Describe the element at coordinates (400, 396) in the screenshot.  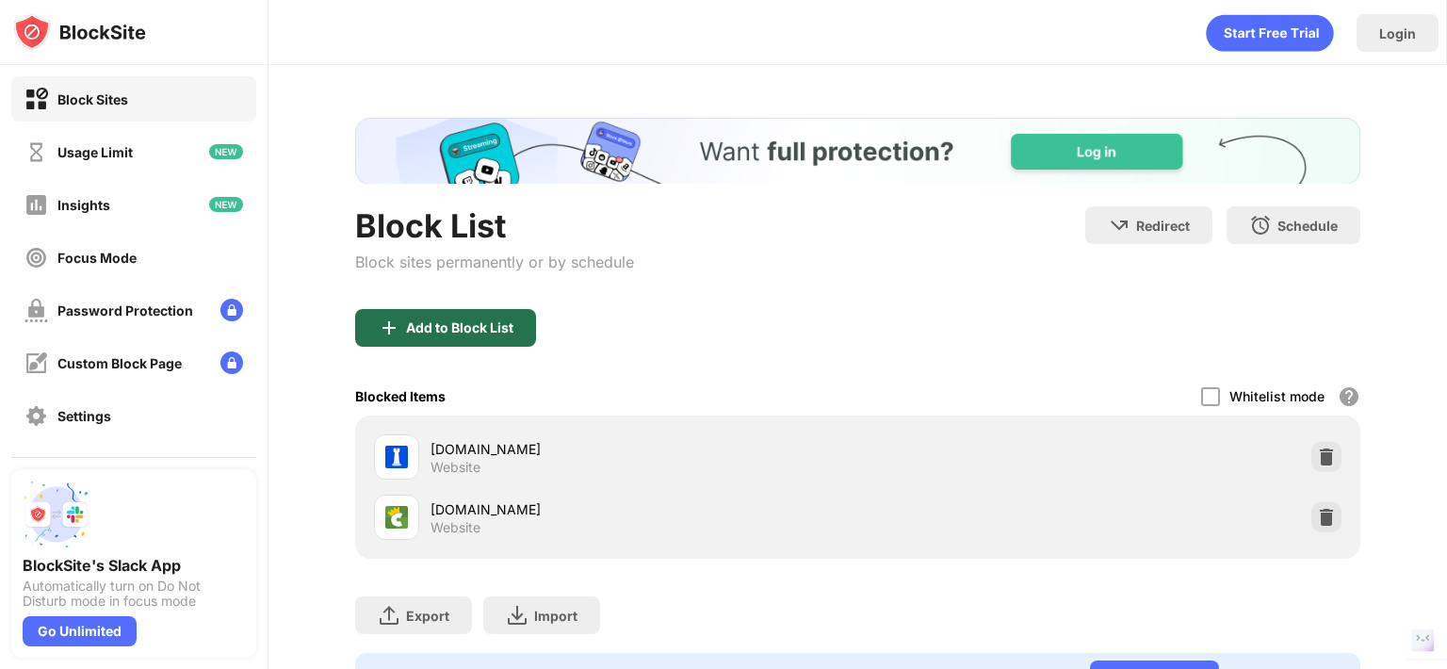
I see `div: Blocked Items` at that location.